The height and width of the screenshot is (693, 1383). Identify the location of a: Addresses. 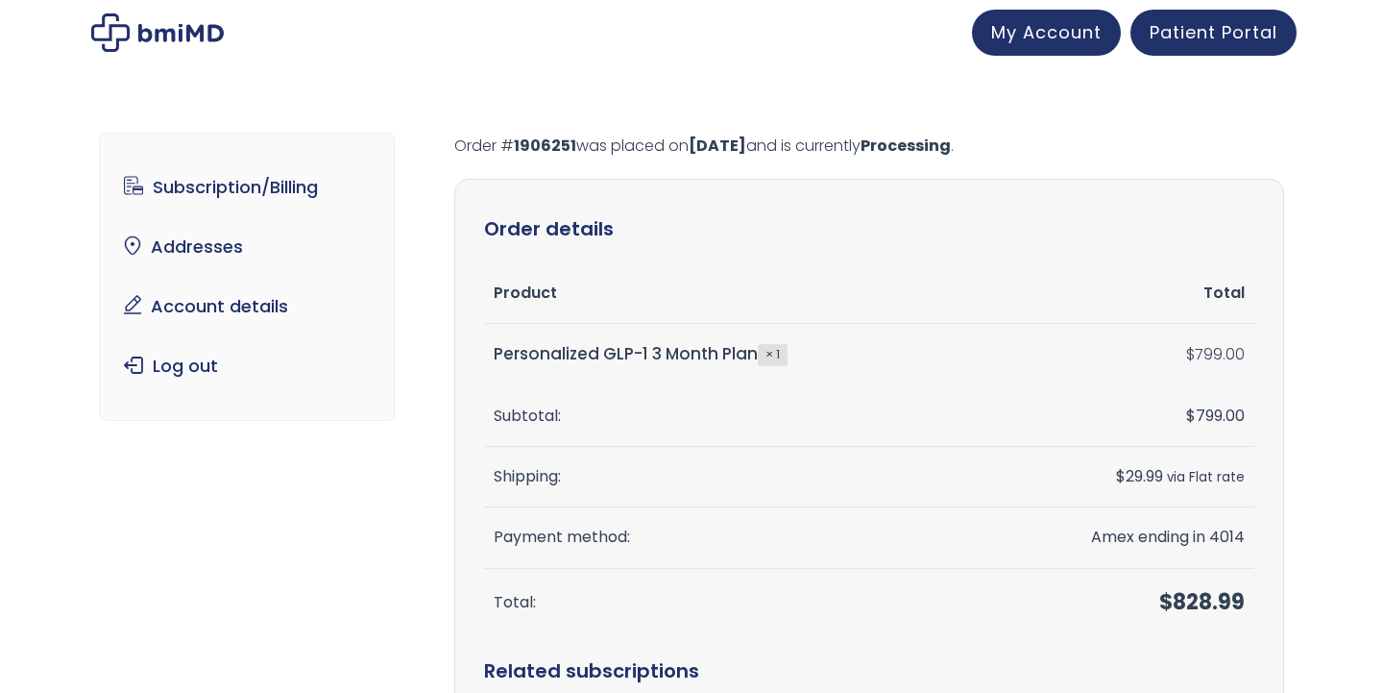
(247, 247).